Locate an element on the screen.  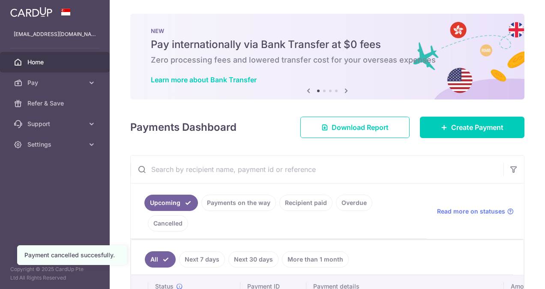
a: Overdue is located at coordinates (354, 203).